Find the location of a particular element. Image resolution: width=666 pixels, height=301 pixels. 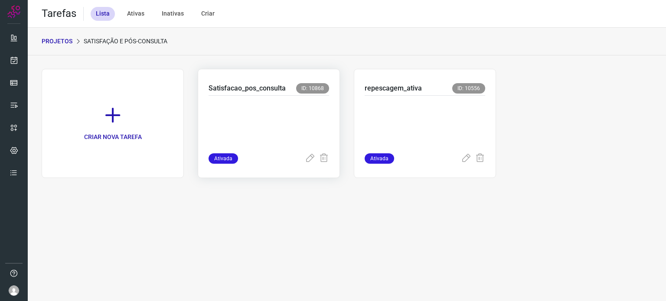

h2: Tarefas is located at coordinates (59, 13).